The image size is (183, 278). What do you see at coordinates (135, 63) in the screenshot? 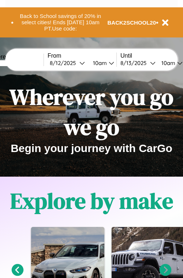
I see `div: 8 / 13 / 2025` at bounding box center [135, 63].